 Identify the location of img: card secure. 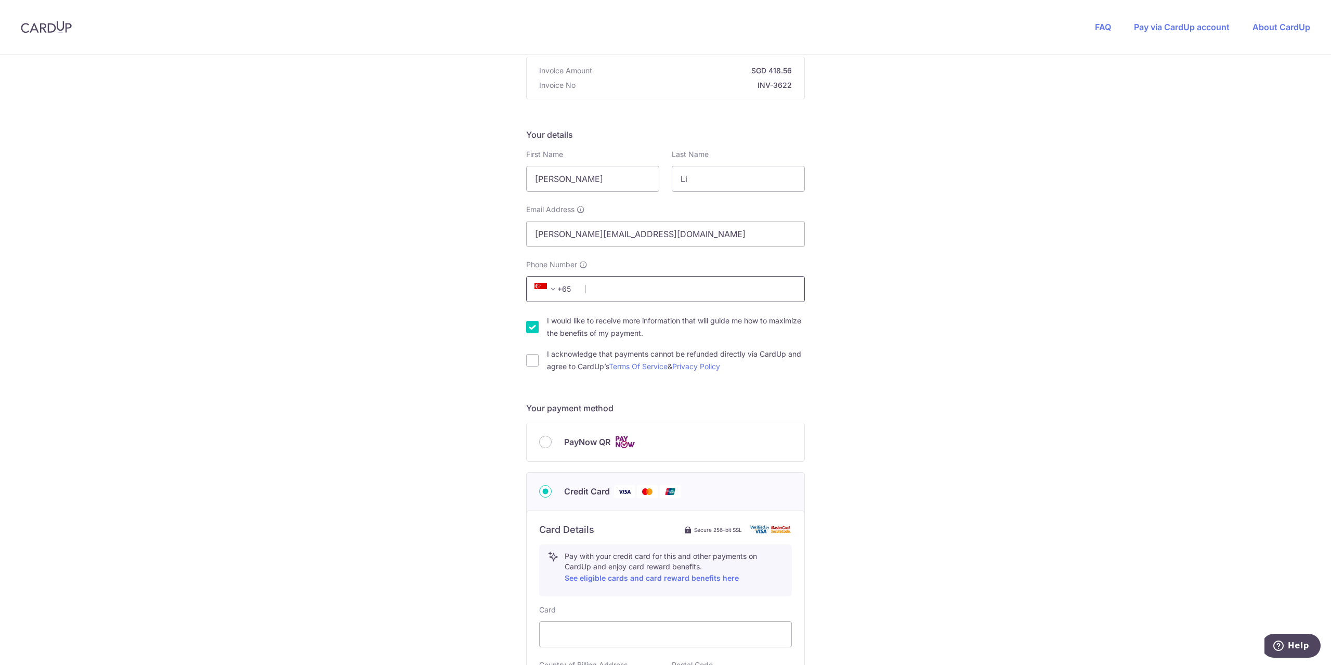
(771, 529).